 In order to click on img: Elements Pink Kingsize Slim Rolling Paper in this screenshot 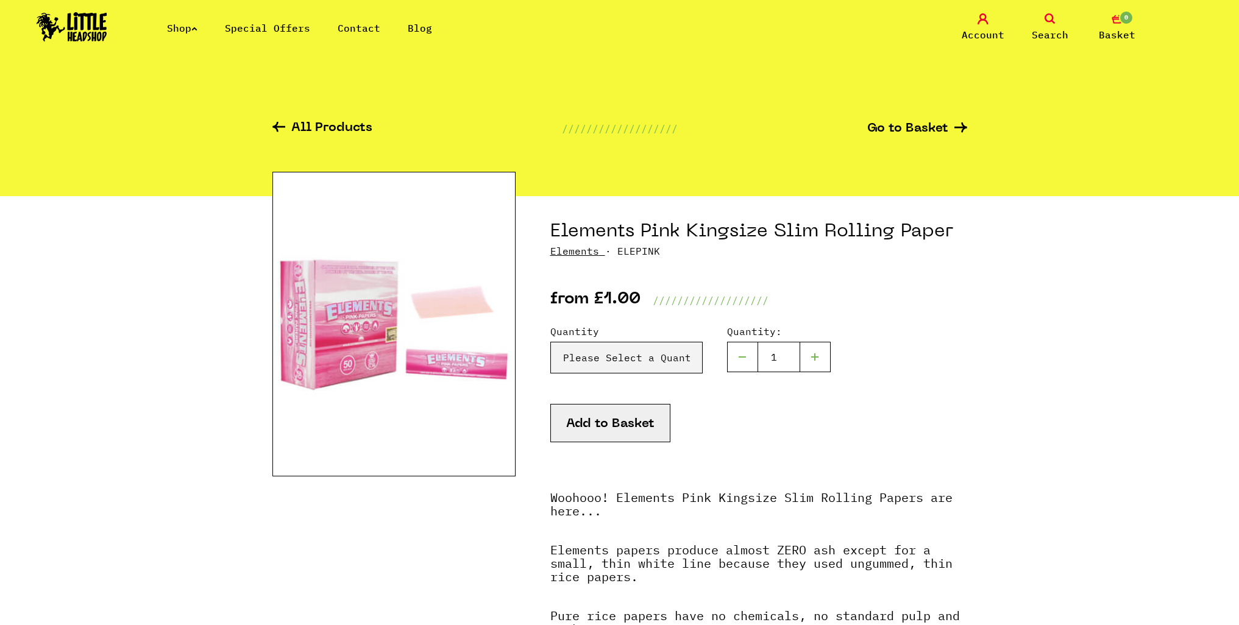, I will do `click(394, 324)`.